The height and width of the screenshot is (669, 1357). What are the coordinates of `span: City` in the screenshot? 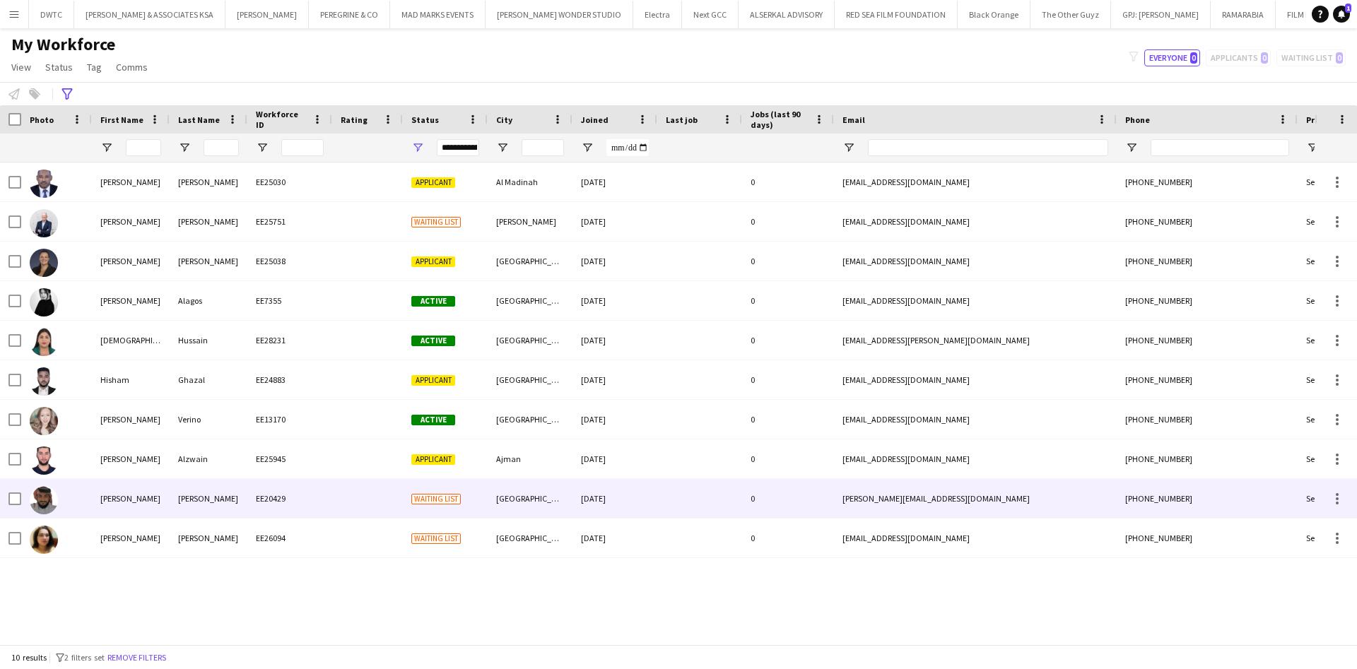 It's located at (504, 119).